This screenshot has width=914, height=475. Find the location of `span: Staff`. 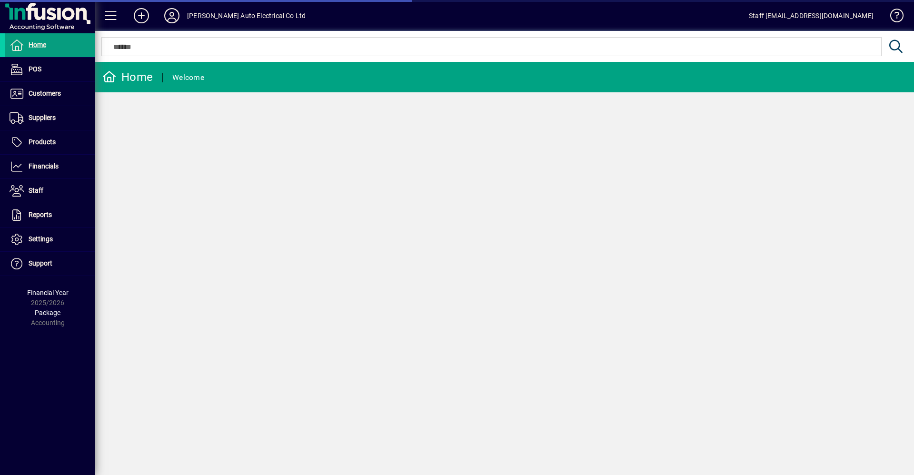

span: Staff is located at coordinates (36, 190).